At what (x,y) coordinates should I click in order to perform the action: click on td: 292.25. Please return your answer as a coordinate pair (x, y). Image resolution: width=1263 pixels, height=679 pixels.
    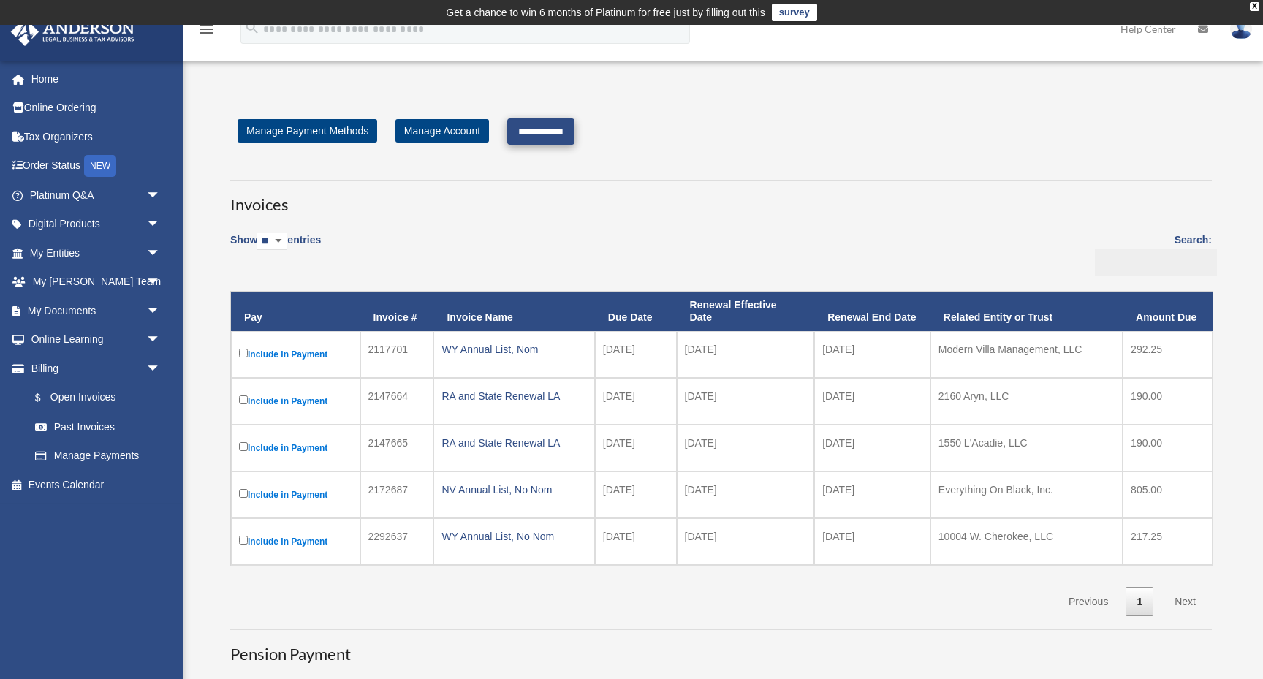
    Looking at the image, I should click on (1167, 354).